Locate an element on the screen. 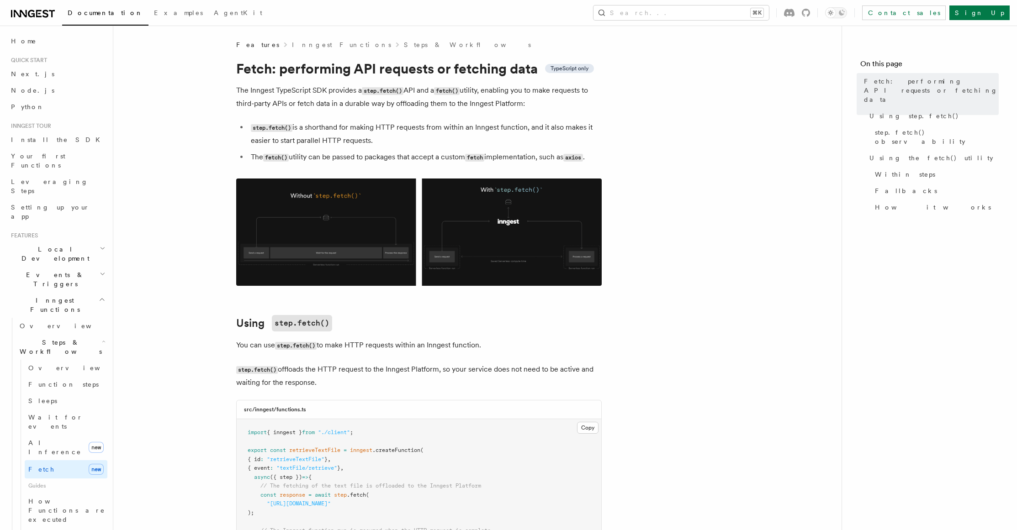 The image size is (1017, 530). span: TypeScript only is located at coordinates (569, 69).